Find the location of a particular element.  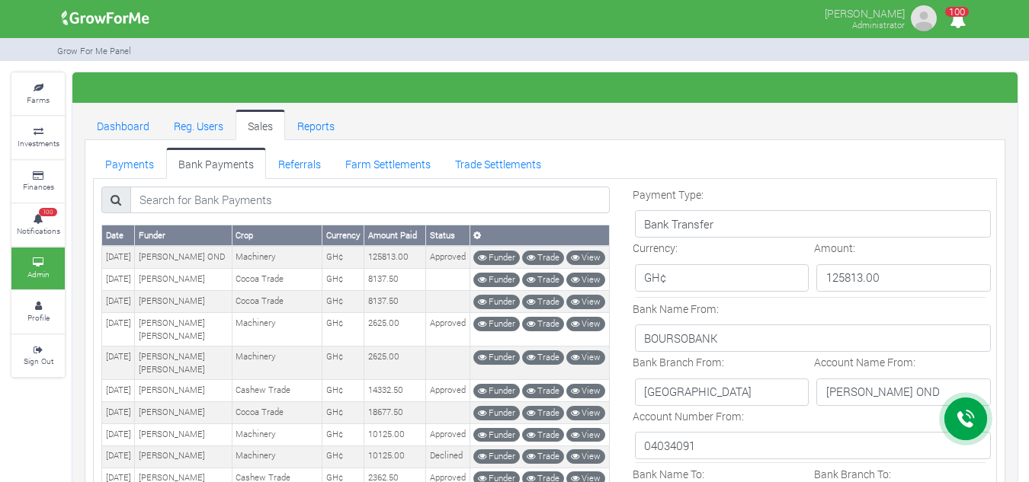

td: Cashew Trade is located at coordinates (277, 391).